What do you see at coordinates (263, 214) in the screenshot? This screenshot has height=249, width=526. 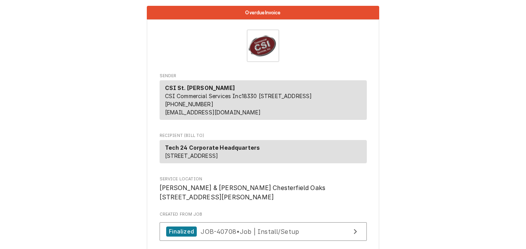 I see `span: Created From Job` at bounding box center [263, 214].